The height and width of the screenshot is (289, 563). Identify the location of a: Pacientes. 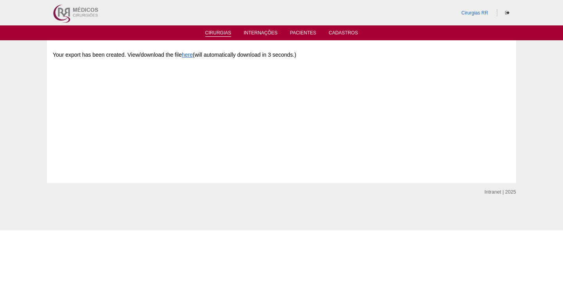
(303, 34).